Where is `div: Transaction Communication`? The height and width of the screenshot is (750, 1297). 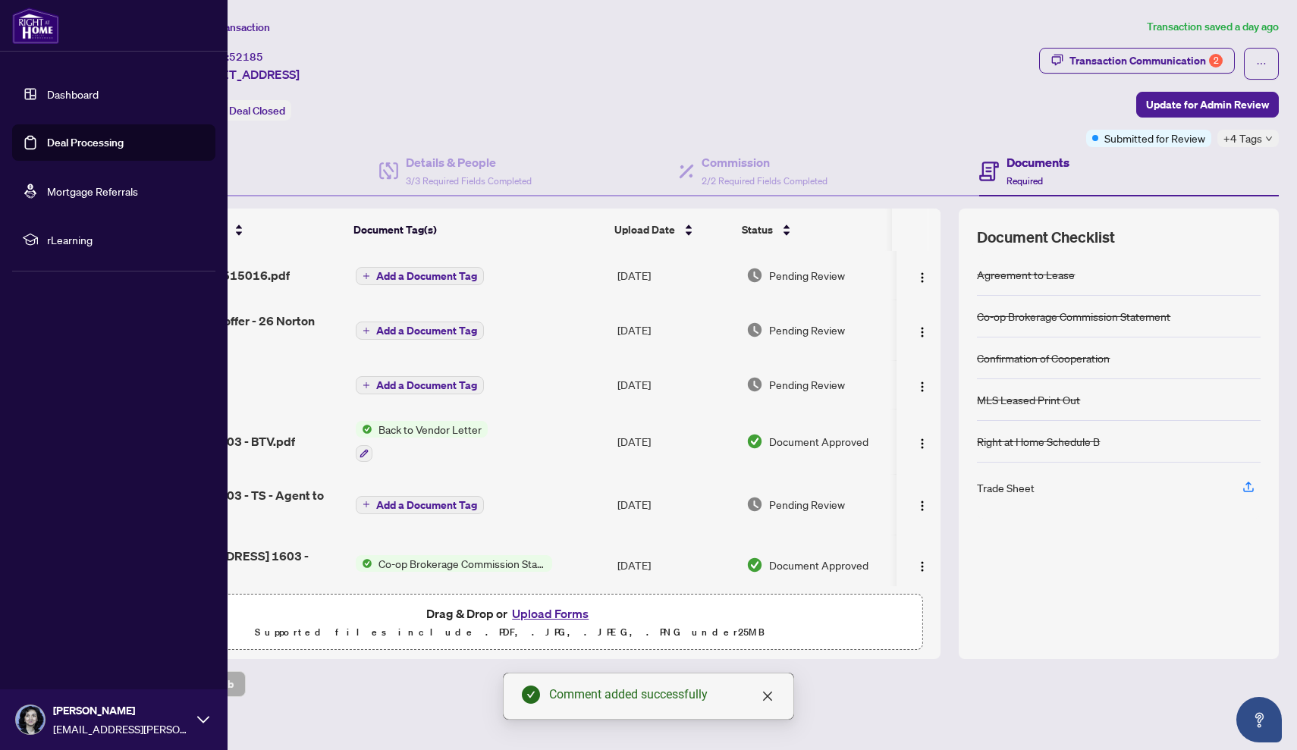 div: Transaction Communication is located at coordinates (1146, 61).